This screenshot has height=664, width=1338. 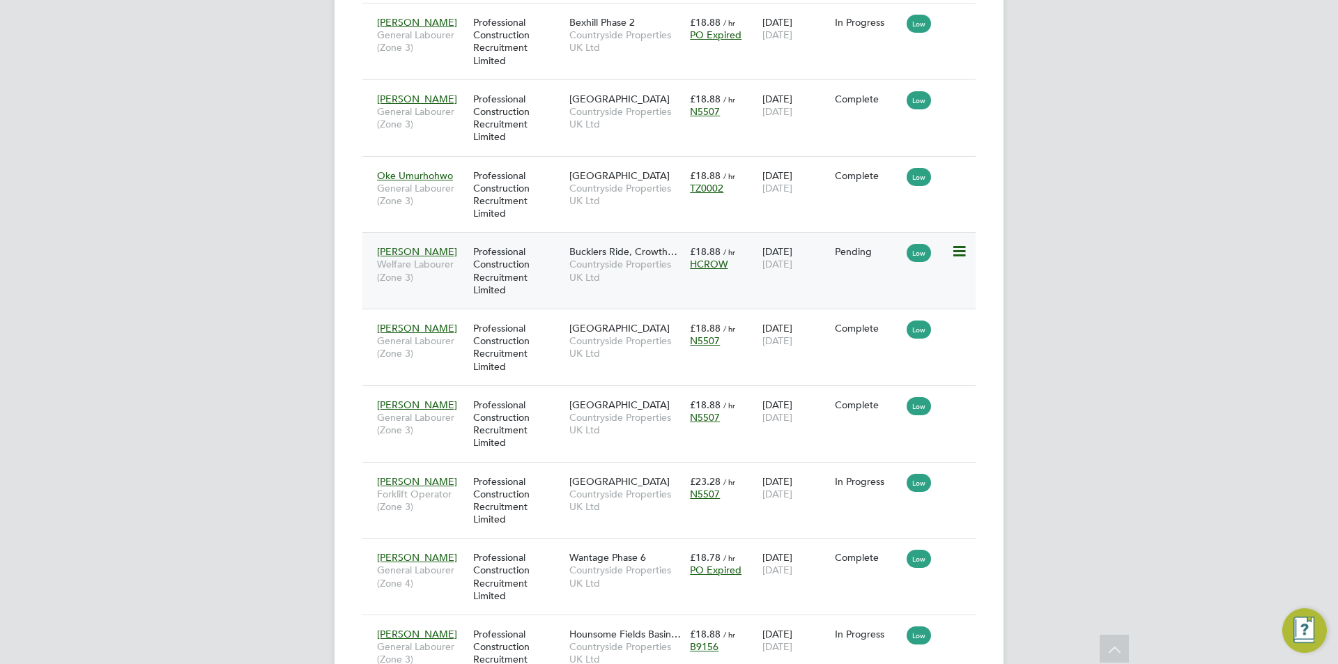 I want to click on span: Bexhill Phase 2, so click(x=602, y=22).